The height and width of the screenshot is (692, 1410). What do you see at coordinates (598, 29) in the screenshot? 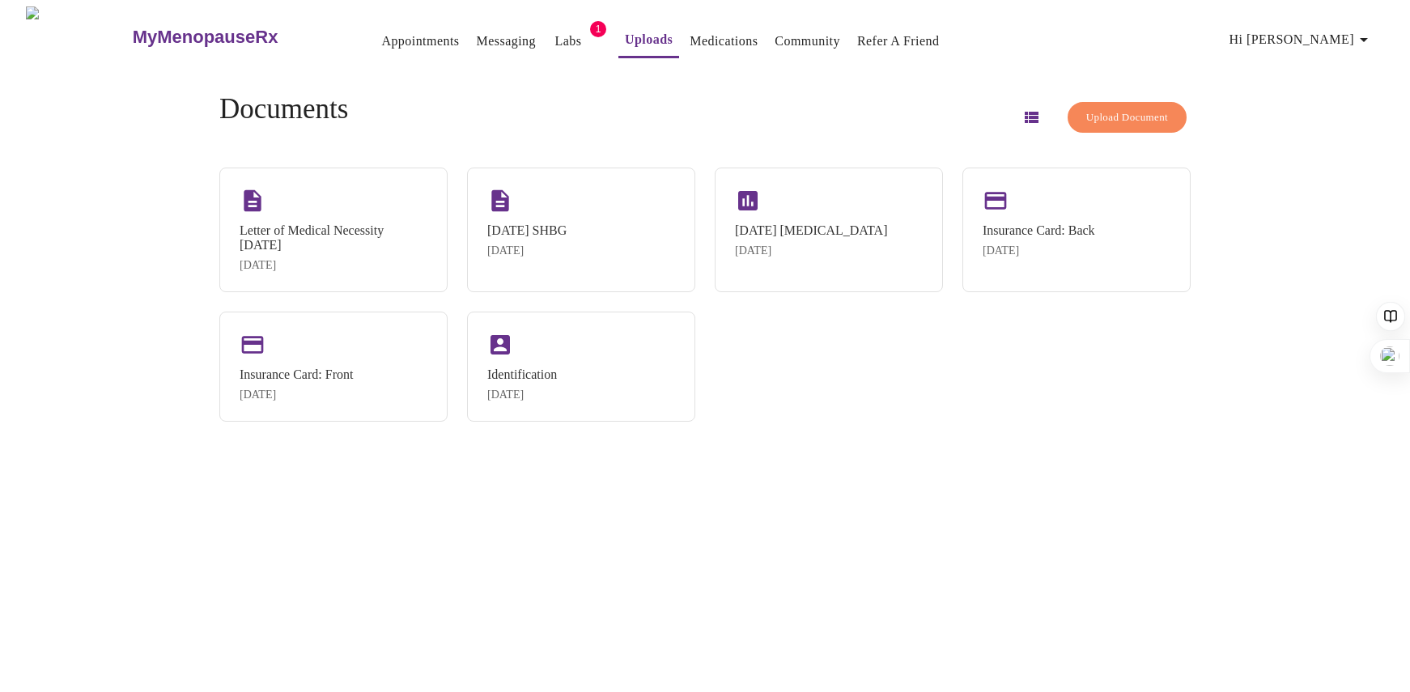
I see `span: 1` at bounding box center [598, 29].